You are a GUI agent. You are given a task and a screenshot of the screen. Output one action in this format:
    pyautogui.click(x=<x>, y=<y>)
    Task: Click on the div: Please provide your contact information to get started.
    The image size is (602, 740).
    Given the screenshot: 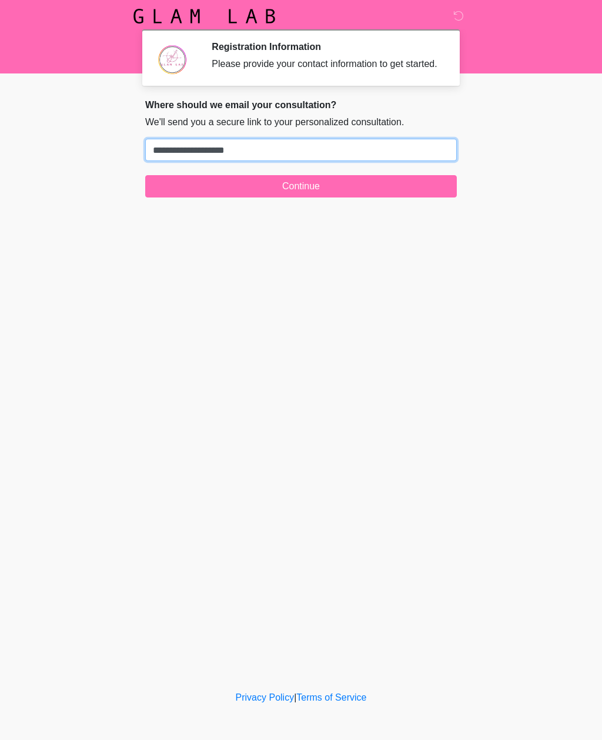 What is the action you would take?
    pyautogui.click(x=325, y=64)
    